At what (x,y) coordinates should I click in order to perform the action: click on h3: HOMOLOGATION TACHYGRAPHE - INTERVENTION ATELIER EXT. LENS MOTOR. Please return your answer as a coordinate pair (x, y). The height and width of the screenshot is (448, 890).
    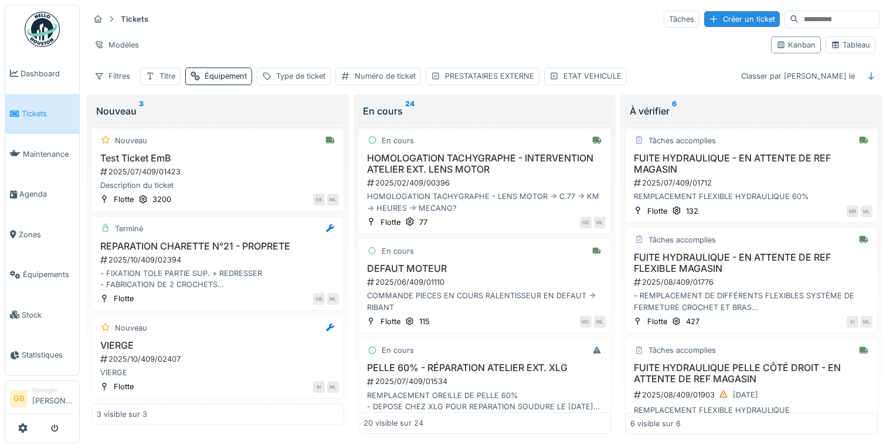
    Looking at the image, I should click on (485, 164).